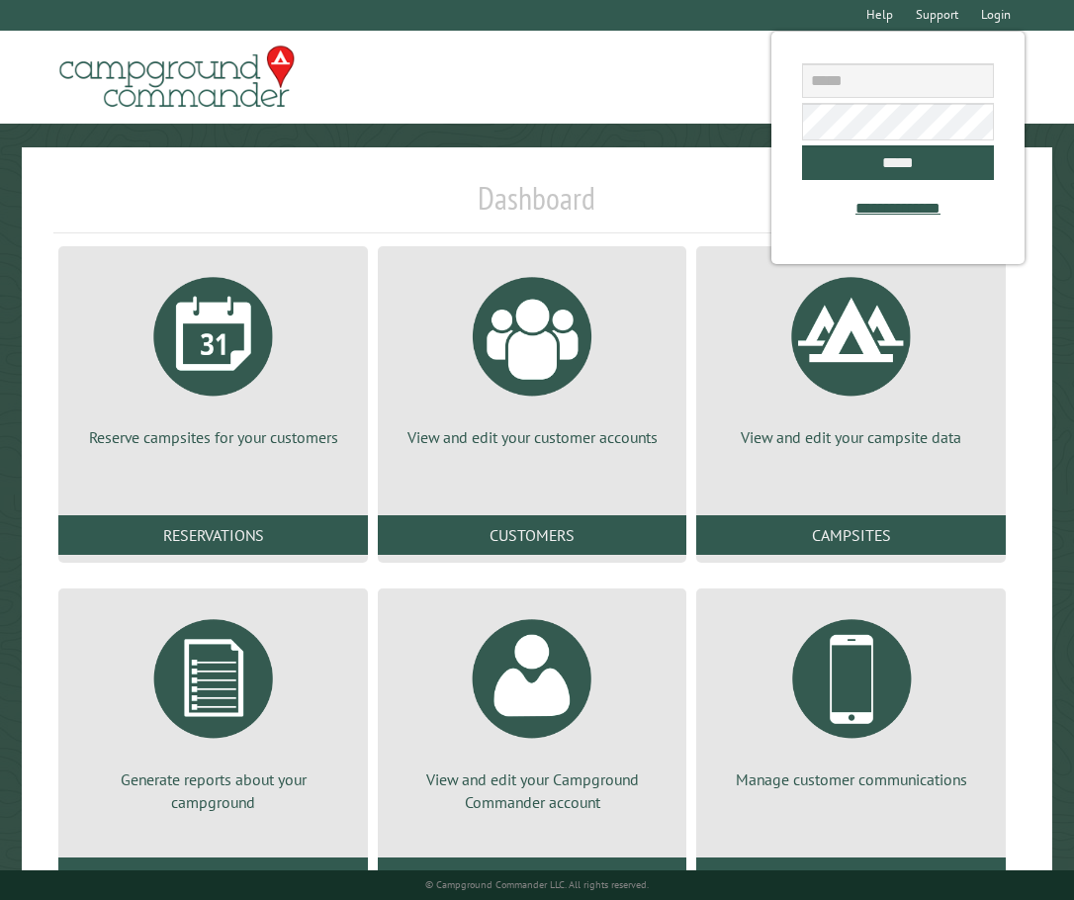  I want to click on small: © Campground Commander LLC. All rights reserved., so click(537, 884).